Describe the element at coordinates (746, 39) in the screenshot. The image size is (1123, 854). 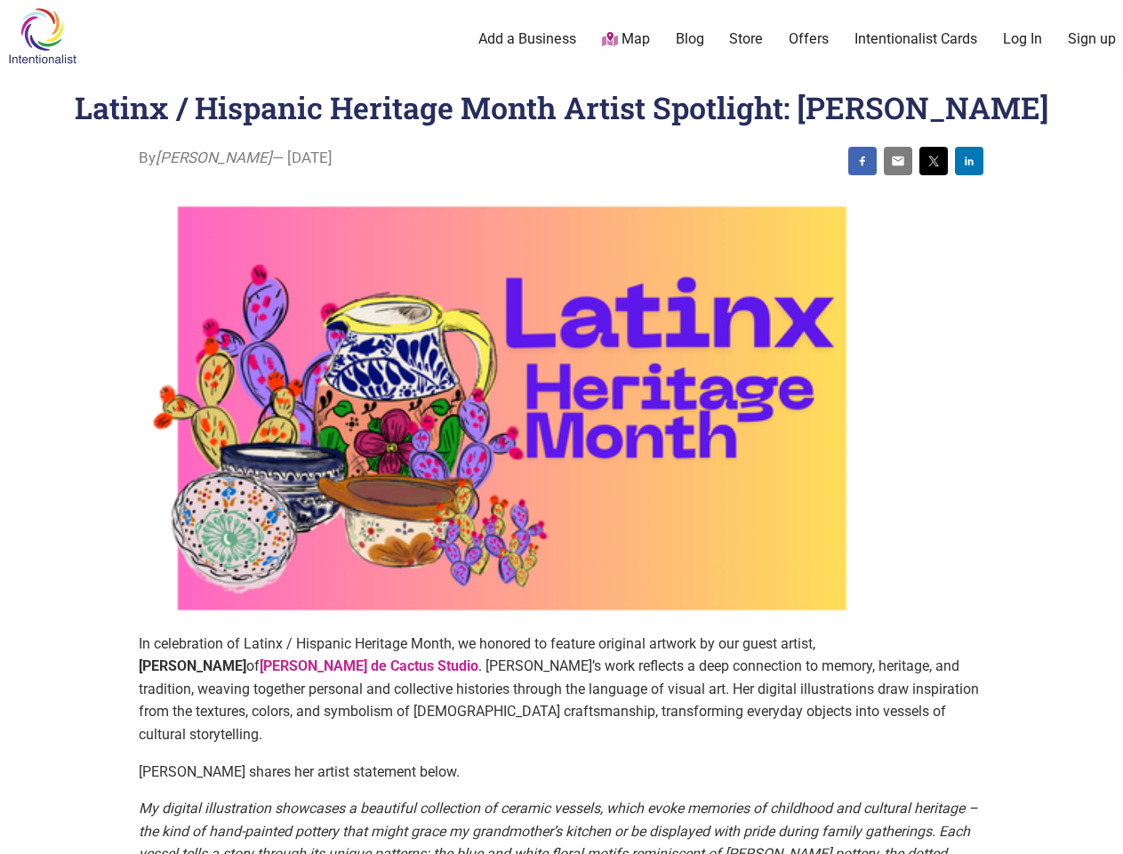
I see `a: Store` at that location.